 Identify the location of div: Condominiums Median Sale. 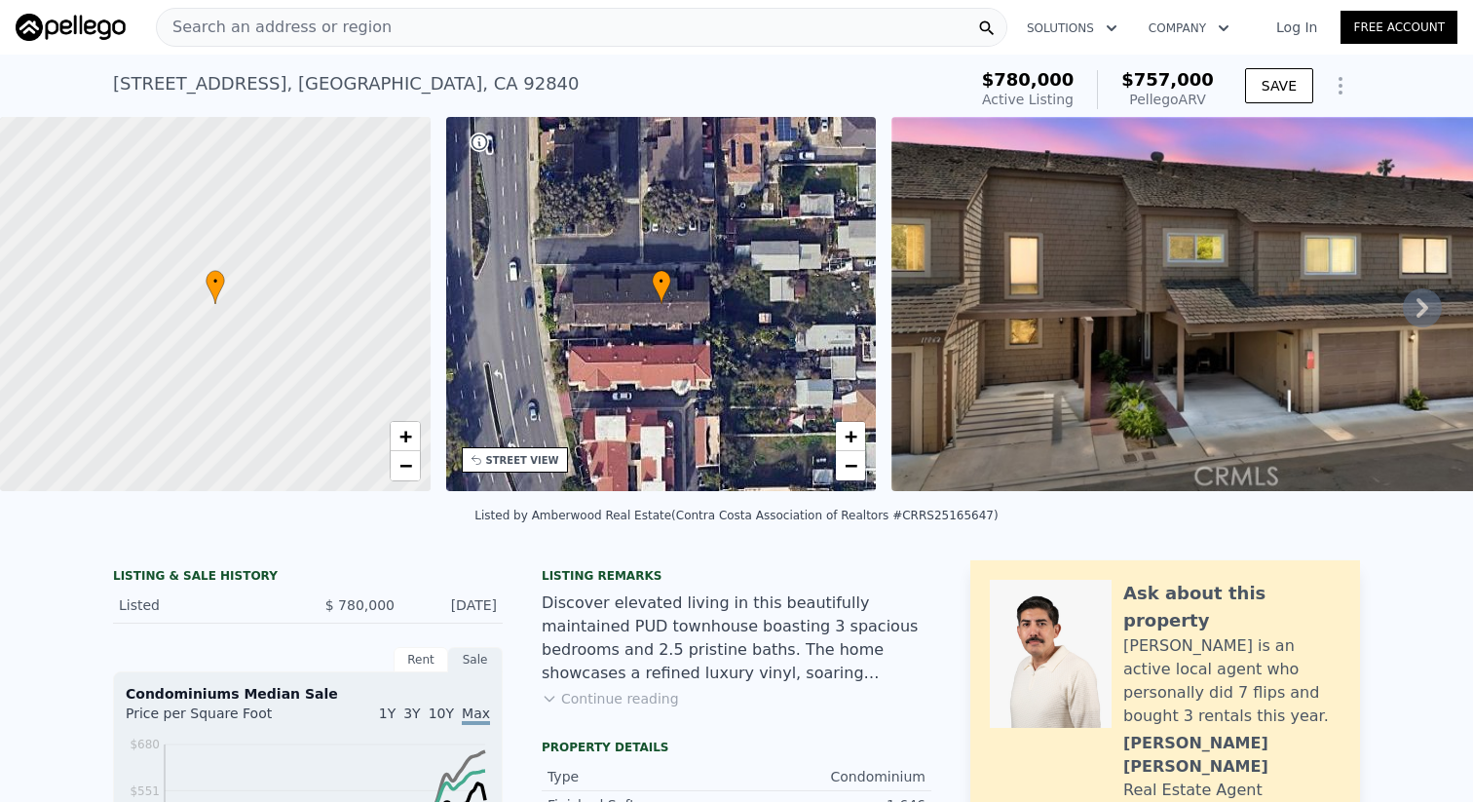
(308, 694).